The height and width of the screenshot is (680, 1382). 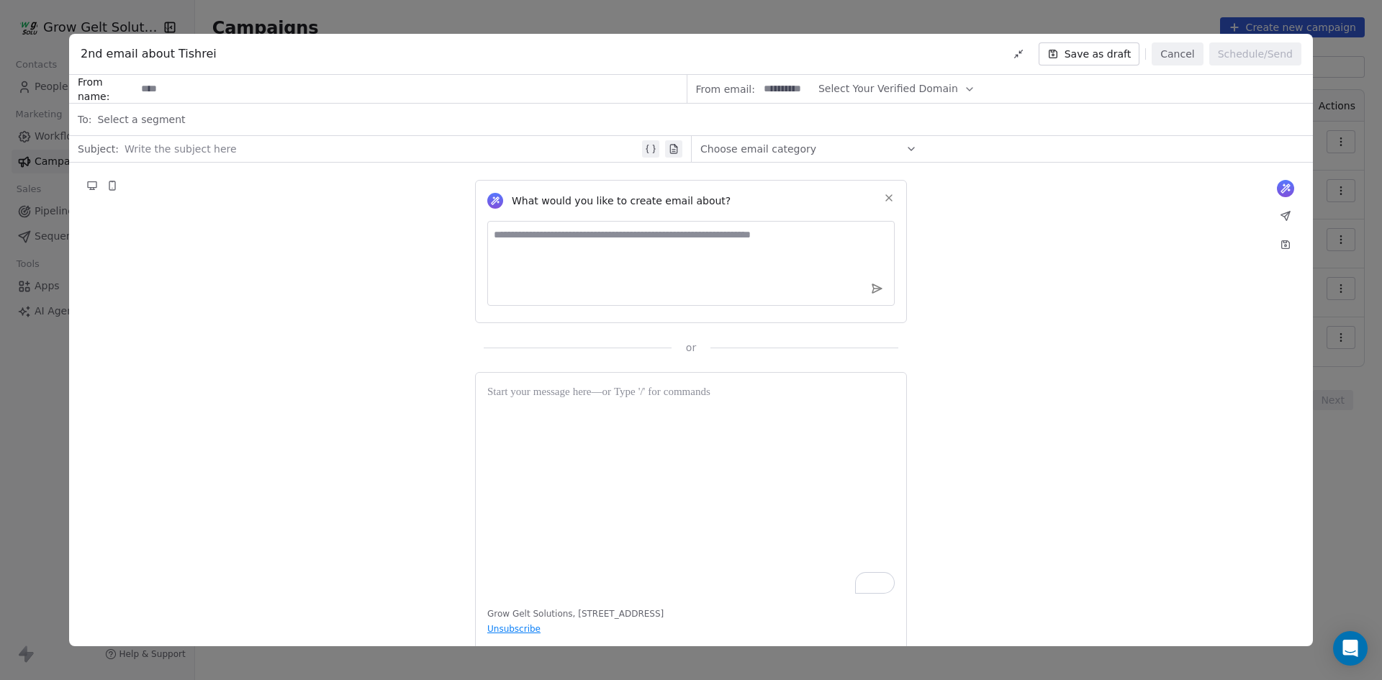 What do you see at coordinates (1255, 54) in the screenshot?
I see `button: Schedule/Send` at bounding box center [1255, 54].